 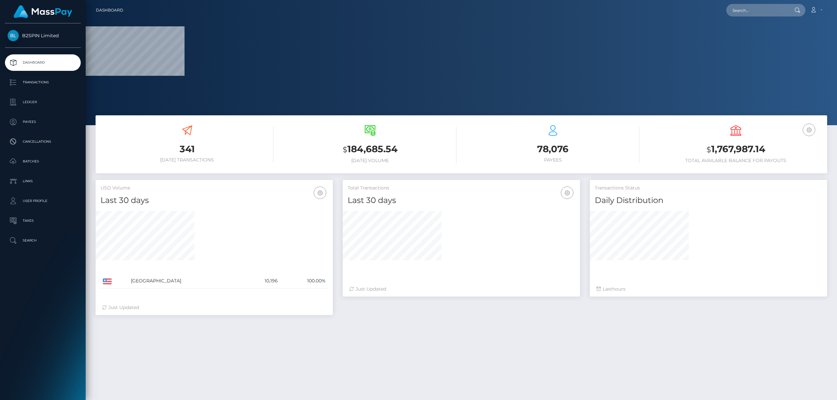 What do you see at coordinates (43, 36) in the screenshot?
I see `span: B2SPIN Limited` at bounding box center [43, 36].